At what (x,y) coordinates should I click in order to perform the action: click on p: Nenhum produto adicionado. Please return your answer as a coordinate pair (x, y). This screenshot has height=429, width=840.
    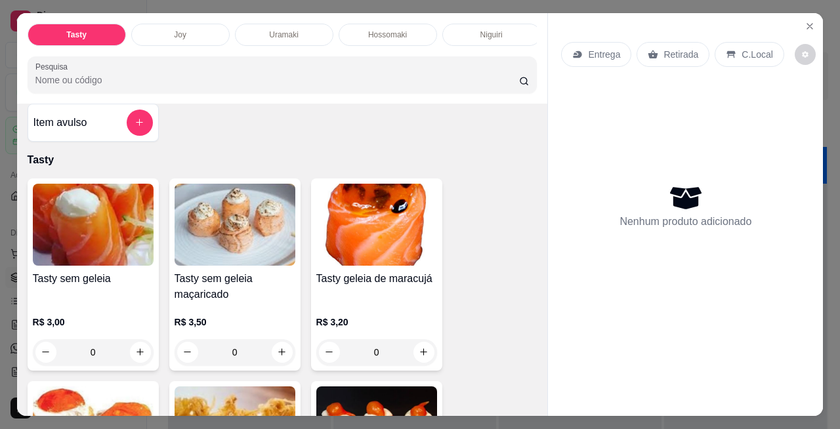
    Looking at the image, I should click on (685, 222).